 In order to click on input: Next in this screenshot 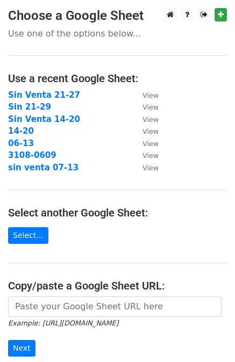, I will do `click(21, 348)`.